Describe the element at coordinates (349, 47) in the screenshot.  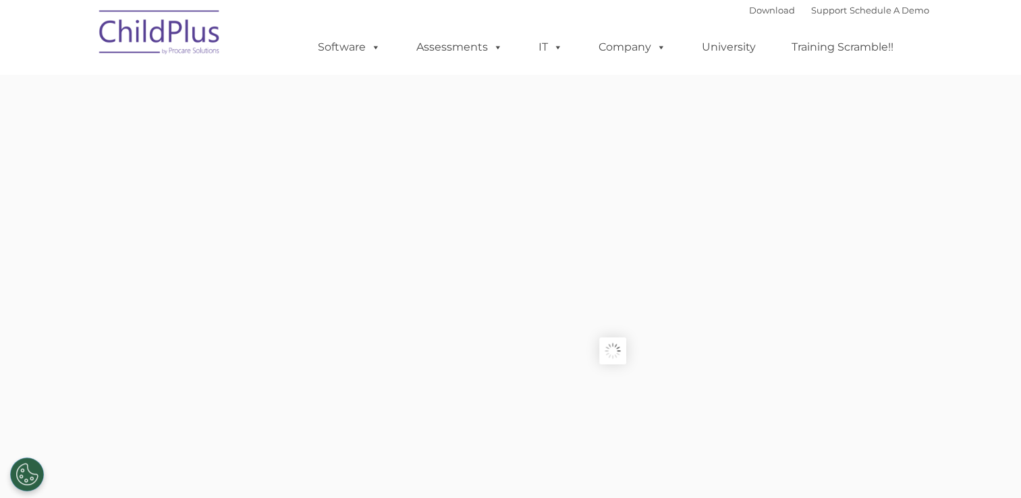
I see `a: Software` at that location.